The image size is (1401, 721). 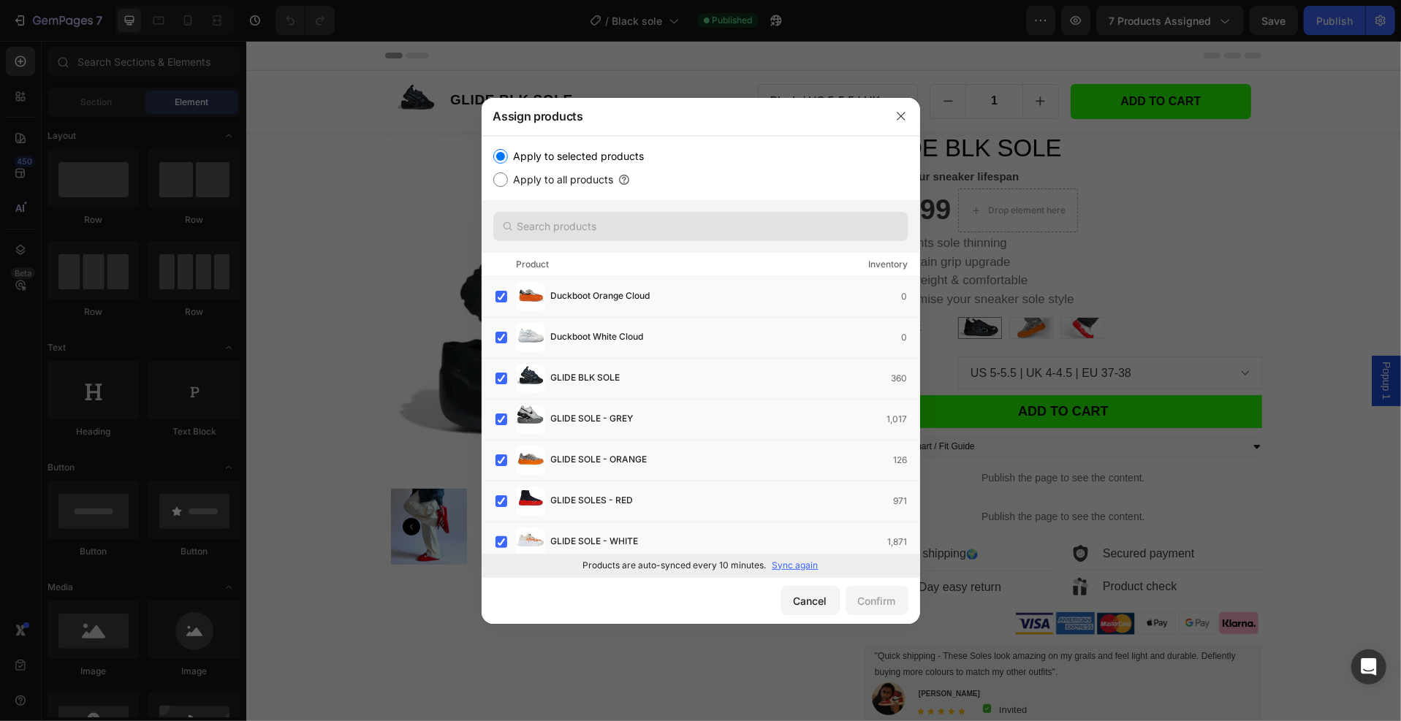 What do you see at coordinates (810, 601) in the screenshot?
I see `button: Cancel` at bounding box center [810, 601].